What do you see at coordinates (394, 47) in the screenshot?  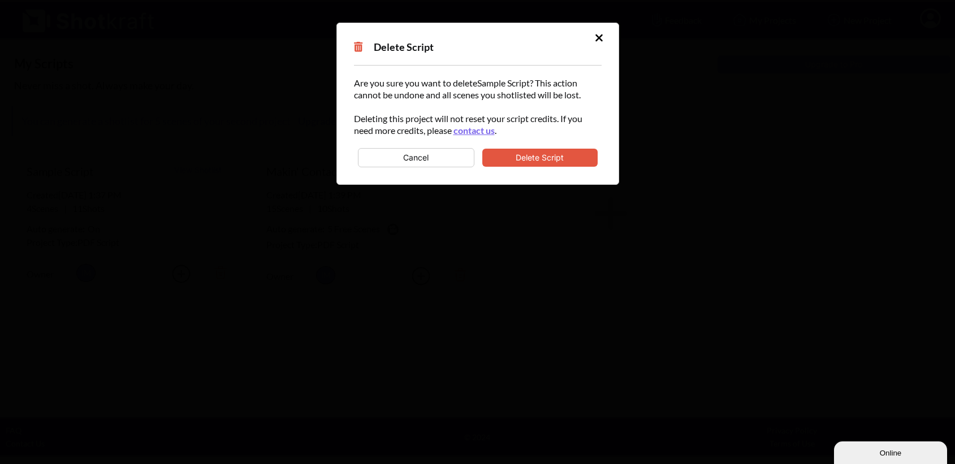 I see `span: Delete Script` at bounding box center [394, 47].